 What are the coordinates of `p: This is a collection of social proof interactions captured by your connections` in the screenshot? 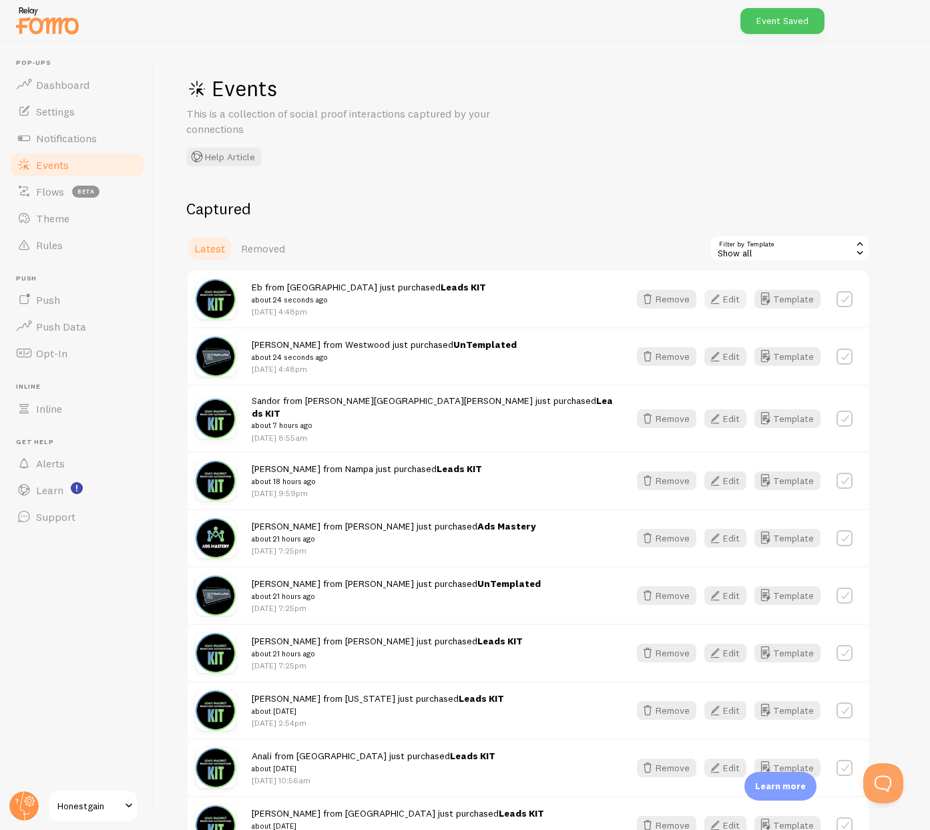 It's located at (347, 122).